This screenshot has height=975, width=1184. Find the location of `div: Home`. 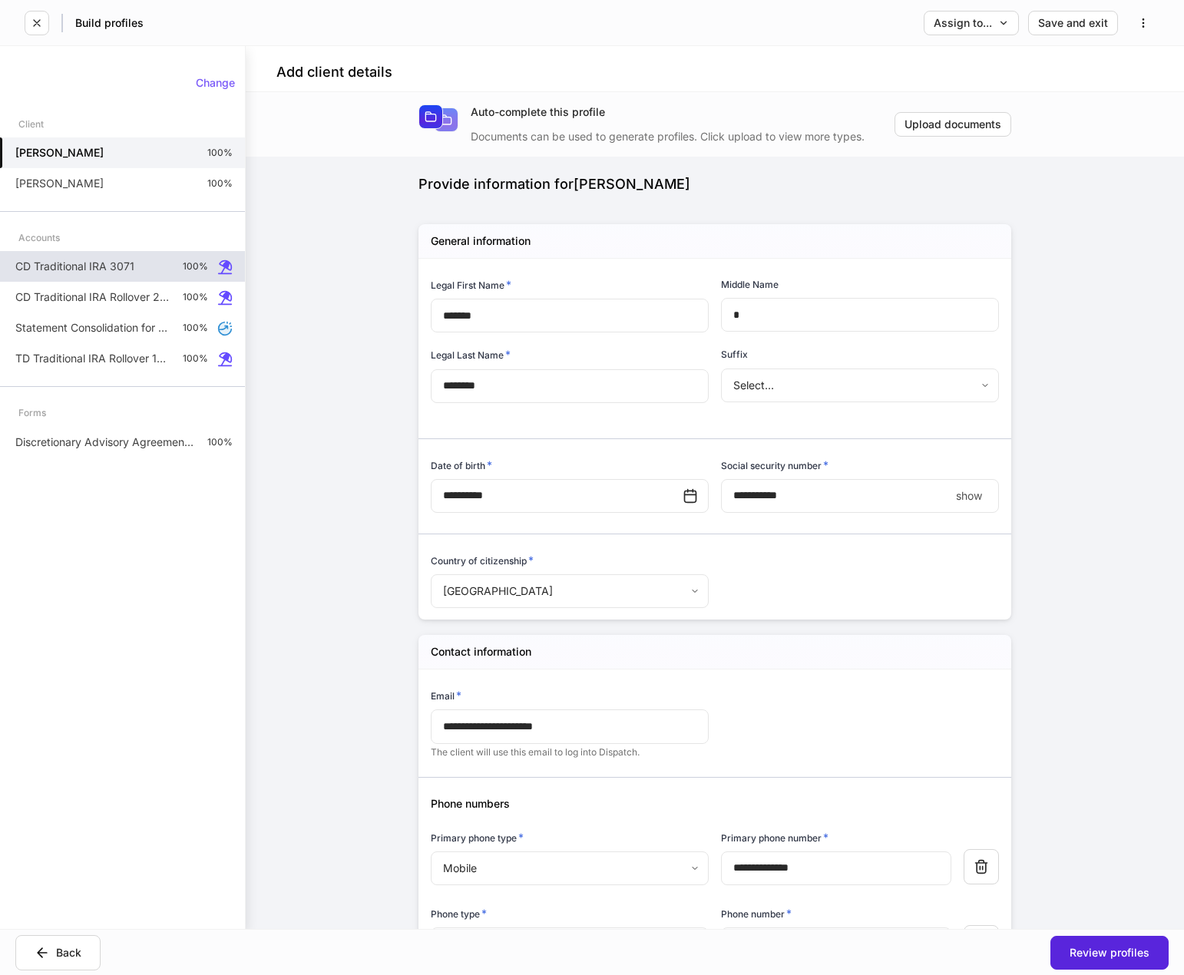

div: Home is located at coordinates (569, 945).